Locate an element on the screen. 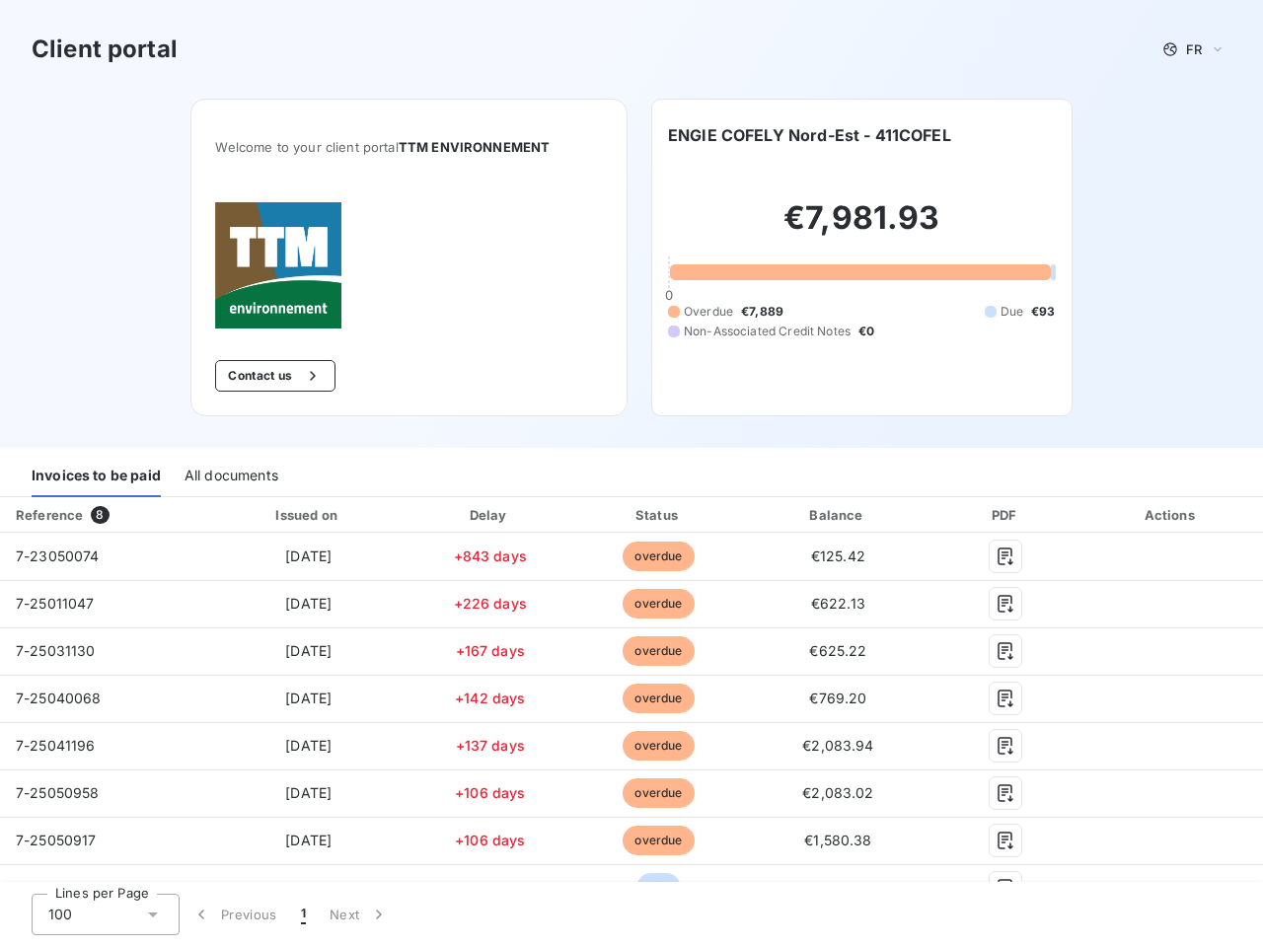 This screenshot has height=947, width=1263. span: 7-25031130 is located at coordinates (55, 650).